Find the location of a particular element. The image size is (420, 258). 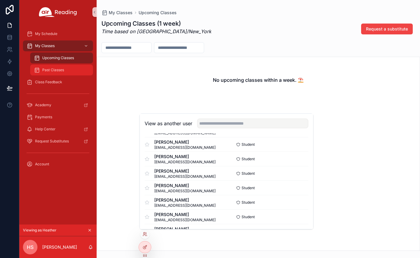

span: Request Substitutes is located at coordinates (52, 141).